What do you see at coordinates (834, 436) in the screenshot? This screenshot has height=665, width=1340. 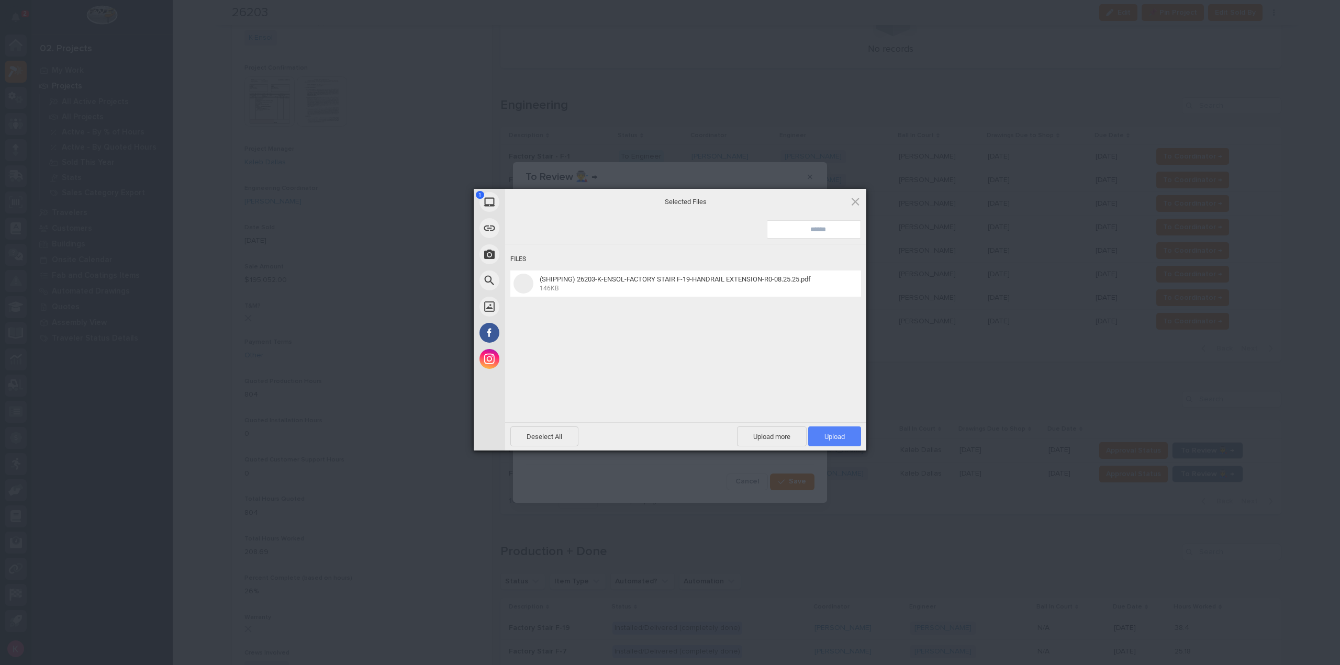 I see `span: Upload` at bounding box center [834, 436].